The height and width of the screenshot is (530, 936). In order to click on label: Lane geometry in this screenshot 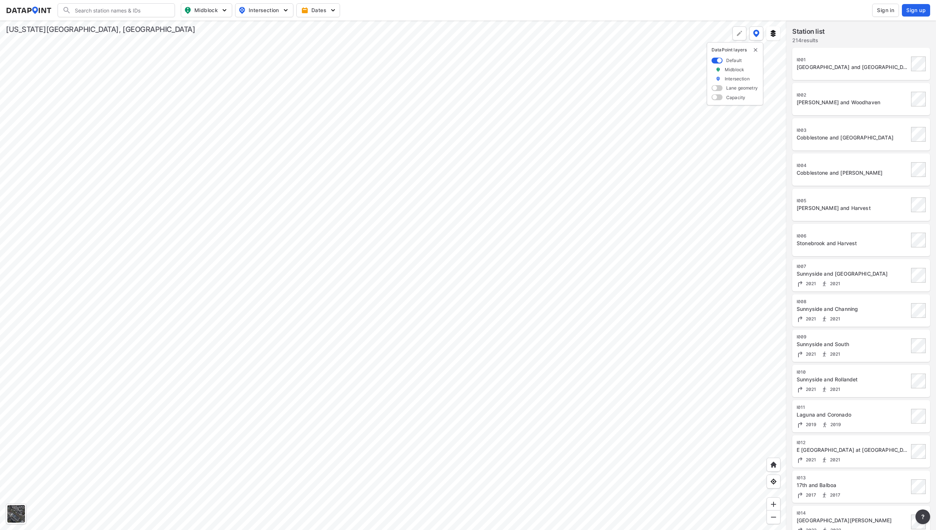, I will do `click(742, 88)`.